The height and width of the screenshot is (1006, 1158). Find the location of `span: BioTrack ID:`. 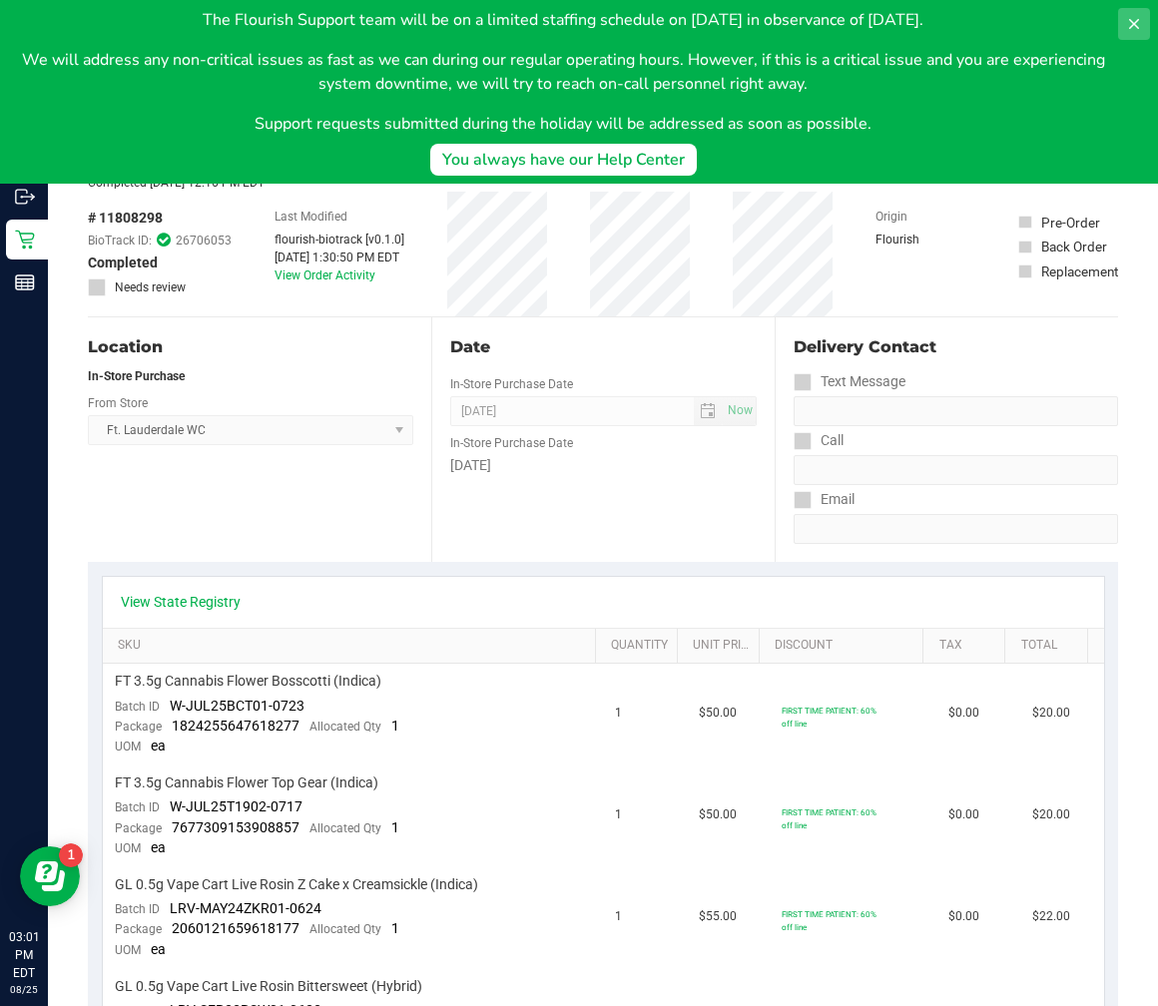

span: BioTrack ID: is located at coordinates (120, 241).